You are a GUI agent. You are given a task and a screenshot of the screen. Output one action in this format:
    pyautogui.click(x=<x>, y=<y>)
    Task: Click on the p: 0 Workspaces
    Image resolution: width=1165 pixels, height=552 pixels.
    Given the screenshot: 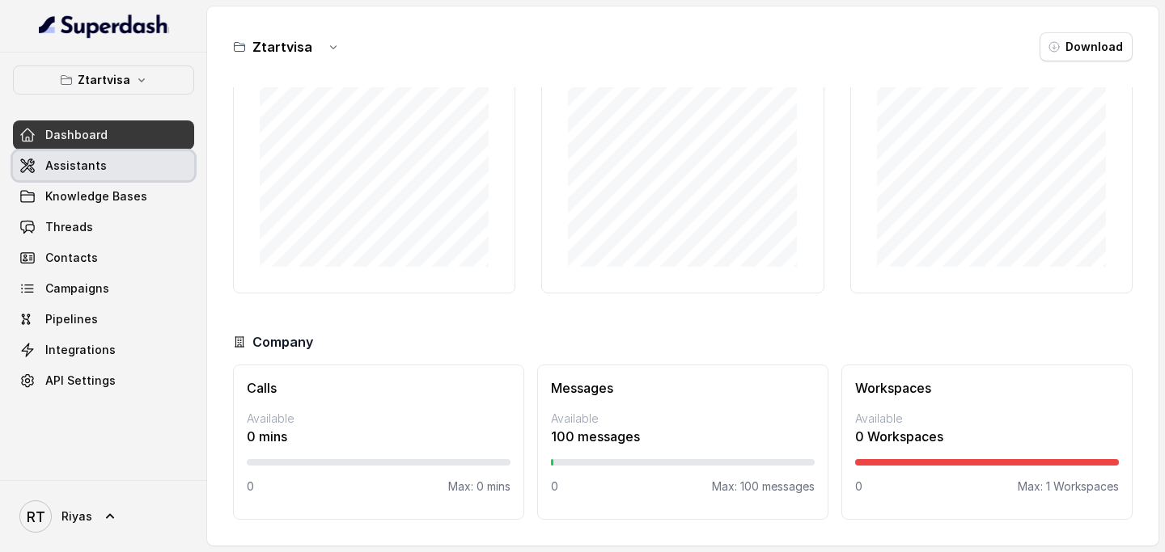 What is the action you would take?
    pyautogui.click(x=987, y=437)
    